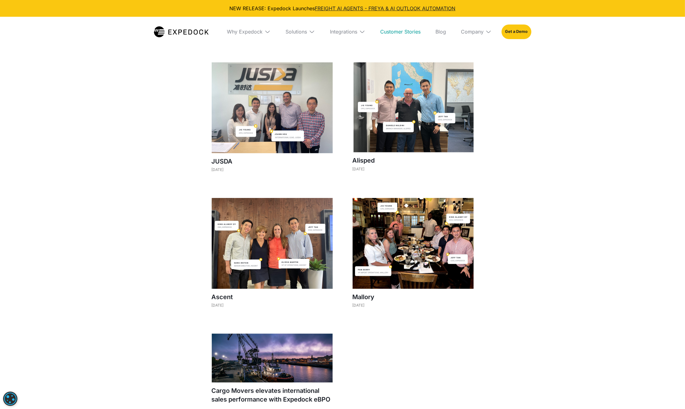 The image size is (685, 409). What do you see at coordinates (400, 32) in the screenshot?
I see `a: Customer Stories` at bounding box center [400, 32].